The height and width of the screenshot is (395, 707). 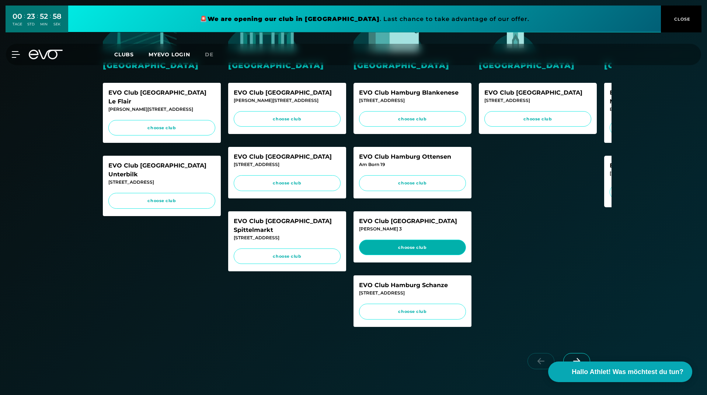 I want to click on a: MYEVO LOGIN, so click(x=169, y=55).